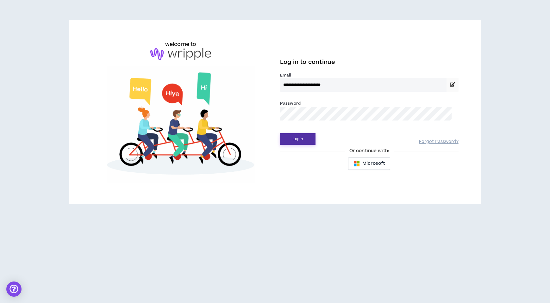 This screenshot has height=303, width=550. I want to click on div: Open Intercom Messenger, so click(14, 289).